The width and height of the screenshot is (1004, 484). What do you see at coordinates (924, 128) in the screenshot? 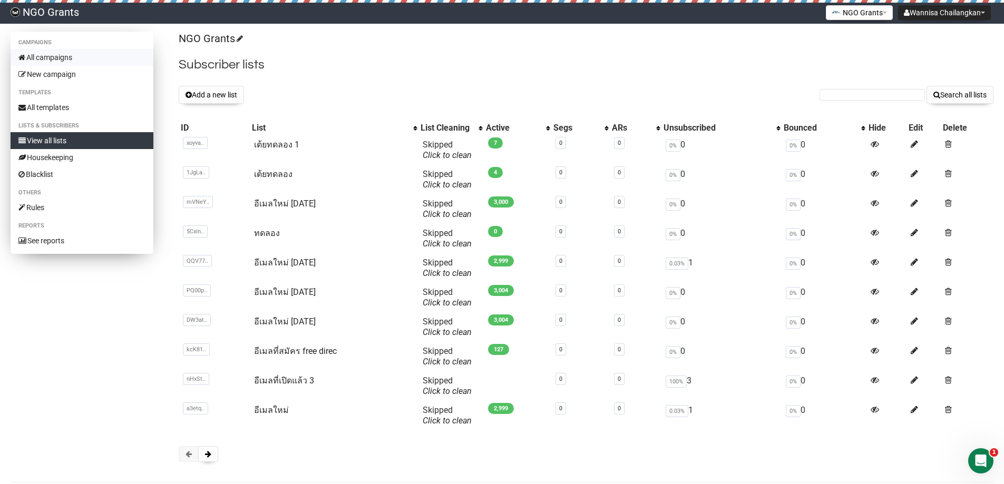
I see `th: Edit: No sort applied, sorting is disabled` at bounding box center [924, 128].